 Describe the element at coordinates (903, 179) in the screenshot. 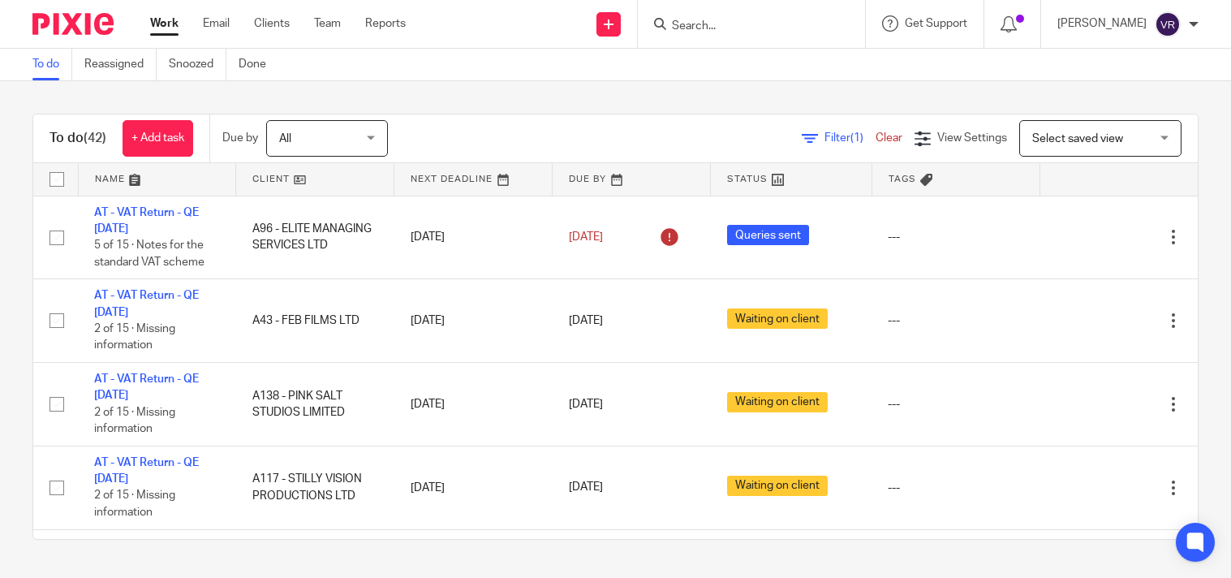

I see `span: Tags` at that location.